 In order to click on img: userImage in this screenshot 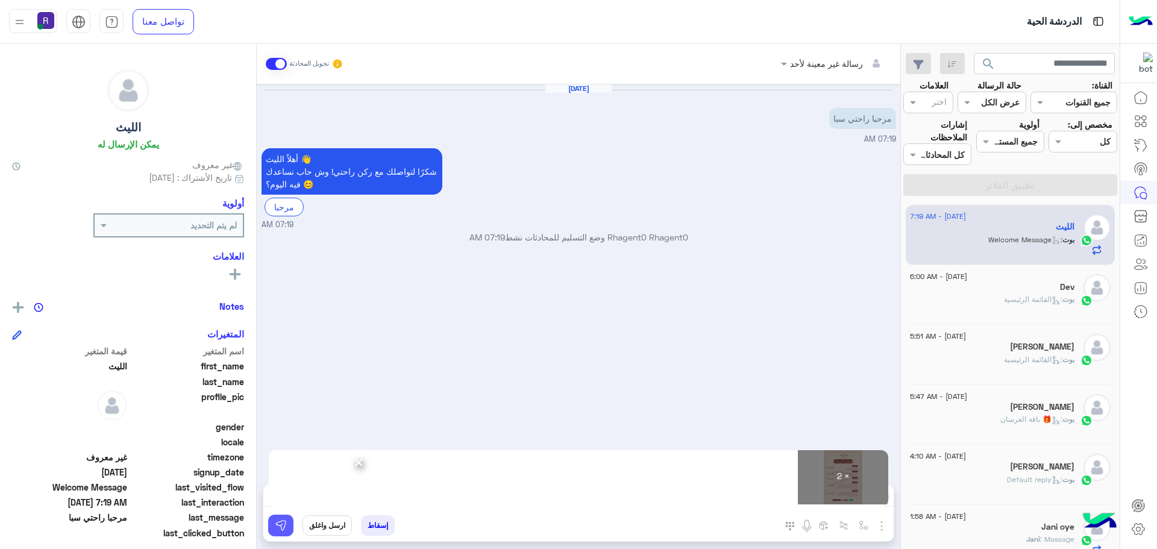, I will do `click(46, 20)`.